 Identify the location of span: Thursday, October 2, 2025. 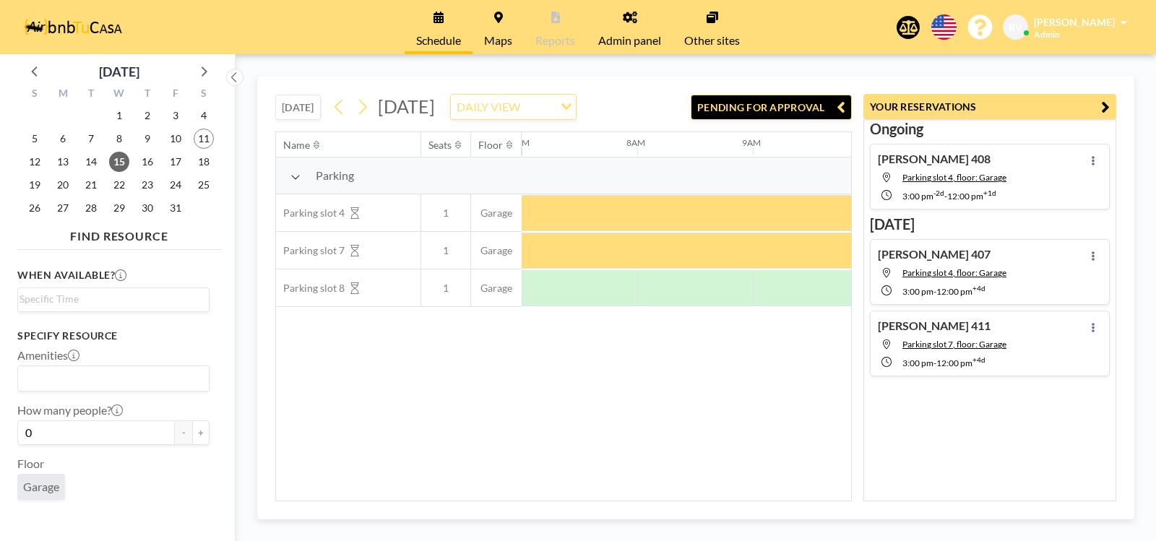
(147, 116).